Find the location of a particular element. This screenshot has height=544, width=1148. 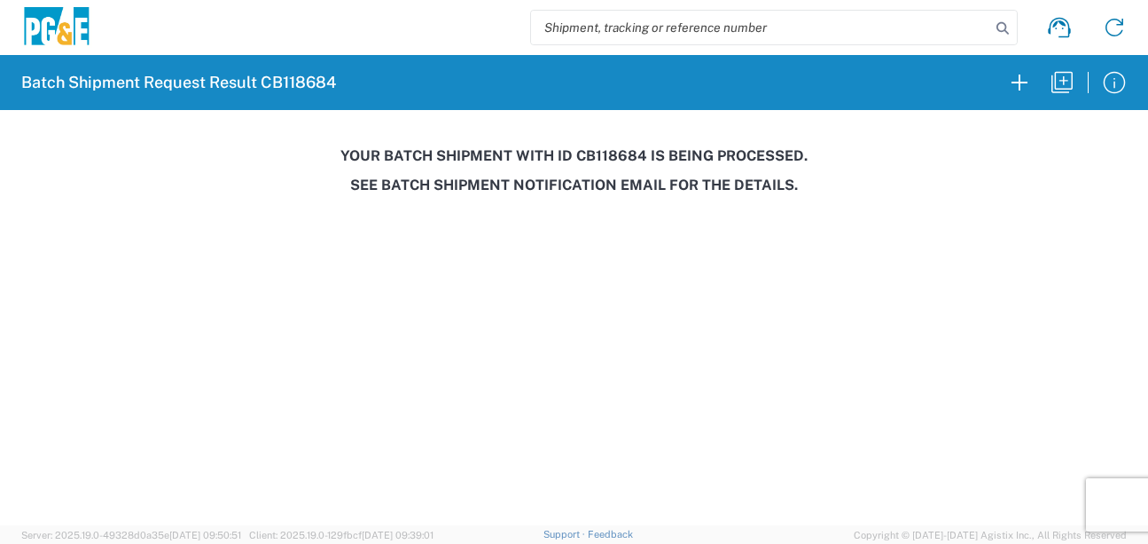

h2: Batch Shipment Request Result CB118684 is located at coordinates (178, 82).